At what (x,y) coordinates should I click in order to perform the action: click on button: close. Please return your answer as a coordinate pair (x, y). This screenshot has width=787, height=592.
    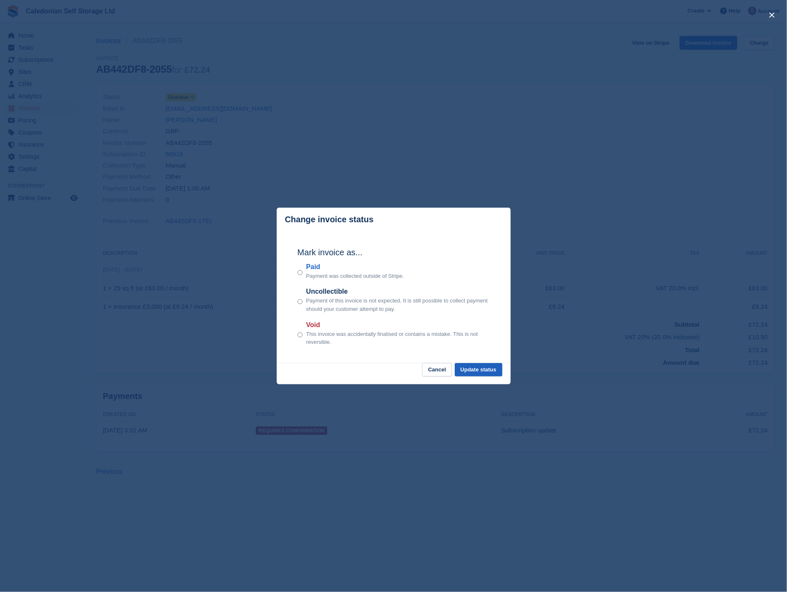
    Looking at the image, I should click on (772, 15).